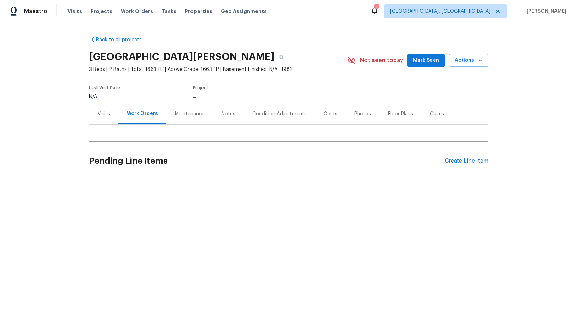  What do you see at coordinates (123, 40) in the screenshot?
I see `a: Back to all projects` at bounding box center [123, 40].